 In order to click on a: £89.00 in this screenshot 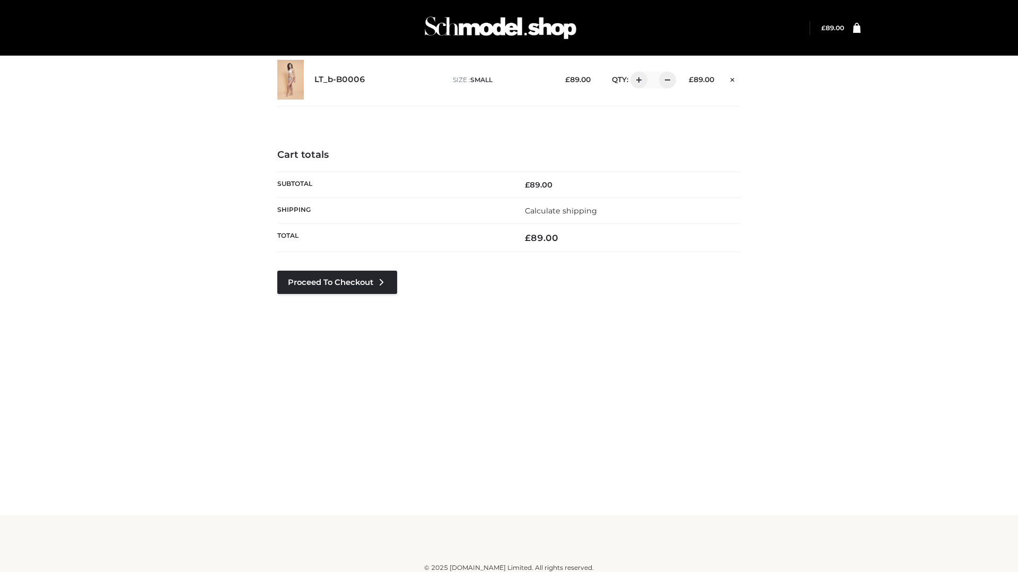, I will do `click(832, 28)`.